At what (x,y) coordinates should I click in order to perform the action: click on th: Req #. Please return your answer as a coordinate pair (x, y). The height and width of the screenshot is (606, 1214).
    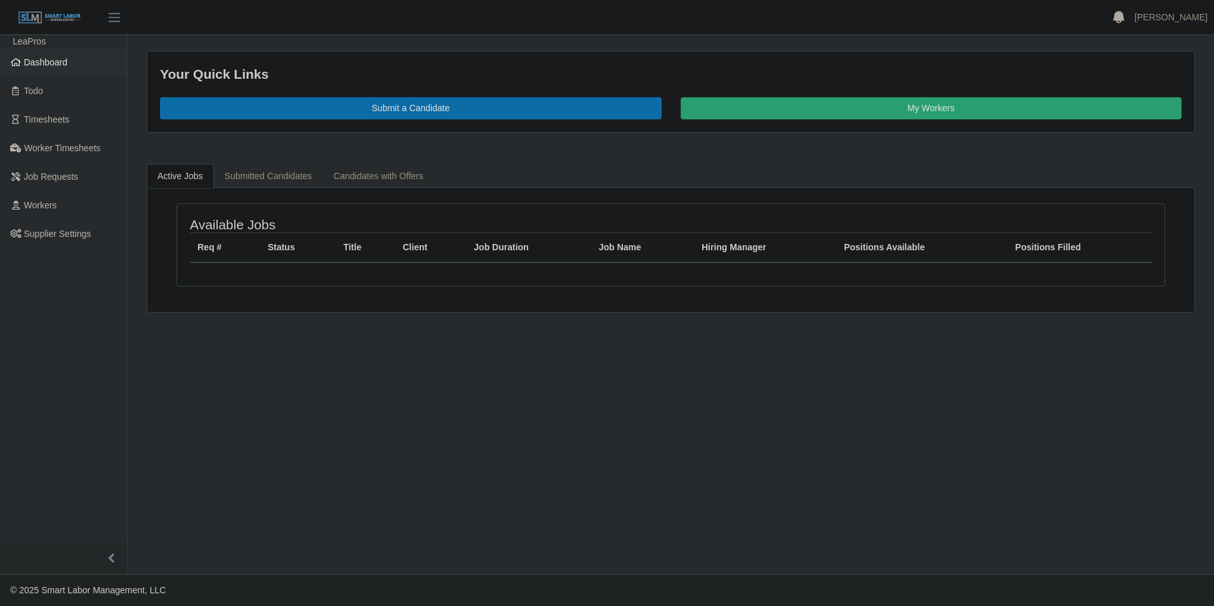
    Looking at the image, I should click on (225, 247).